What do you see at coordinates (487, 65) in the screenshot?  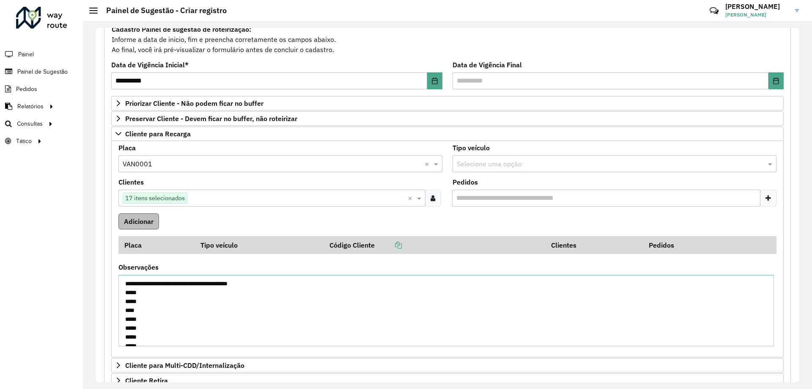 I see `label: Data de Vigência Final` at bounding box center [487, 65].